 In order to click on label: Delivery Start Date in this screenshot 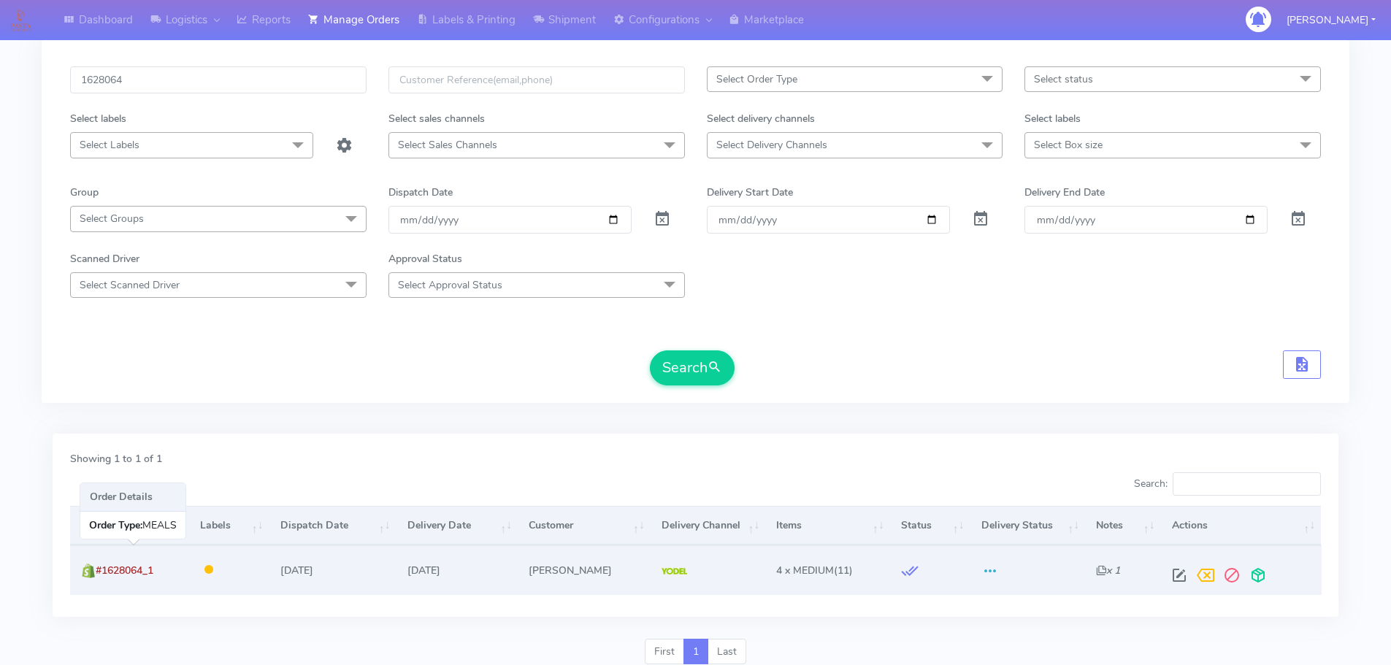, I will do `click(750, 192)`.